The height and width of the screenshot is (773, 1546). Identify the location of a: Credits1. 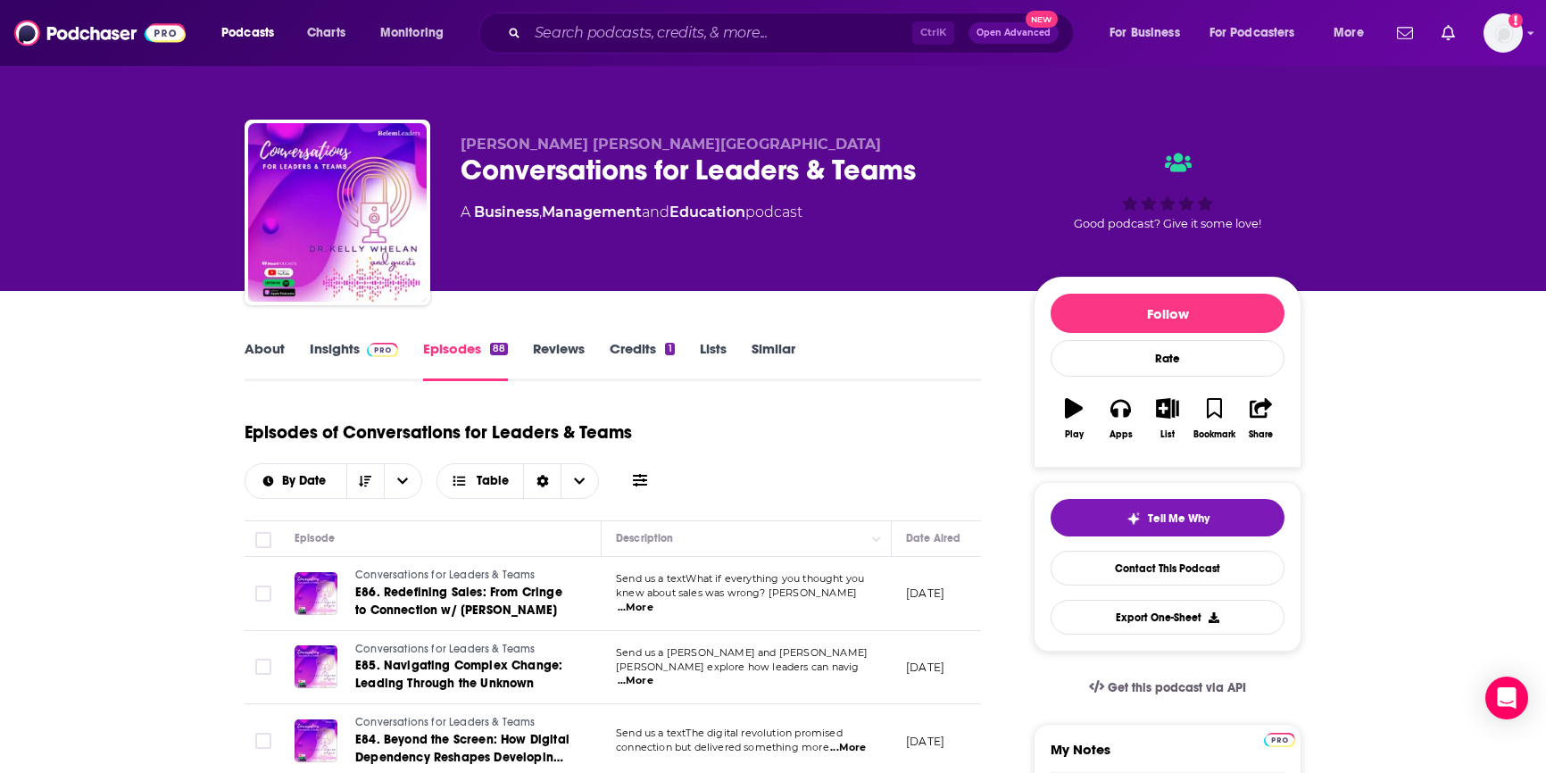
(642, 361).